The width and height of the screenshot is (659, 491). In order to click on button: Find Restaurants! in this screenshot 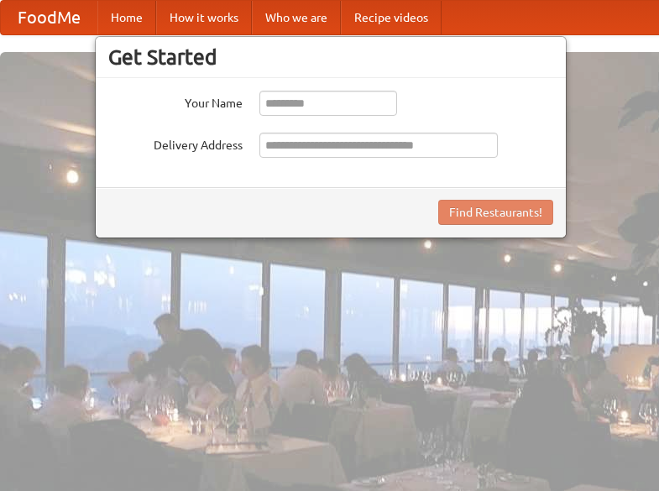, I will do `click(495, 212)`.